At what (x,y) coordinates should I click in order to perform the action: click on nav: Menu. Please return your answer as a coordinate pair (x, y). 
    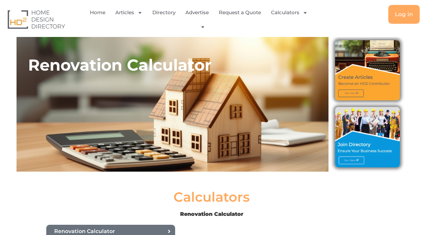
    Looking at the image, I should click on (201, 19).